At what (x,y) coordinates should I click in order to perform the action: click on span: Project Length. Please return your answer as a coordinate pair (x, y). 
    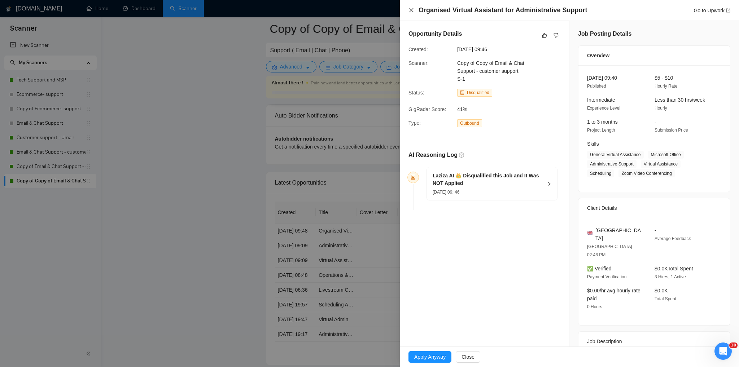
    Looking at the image, I should click on (601, 130).